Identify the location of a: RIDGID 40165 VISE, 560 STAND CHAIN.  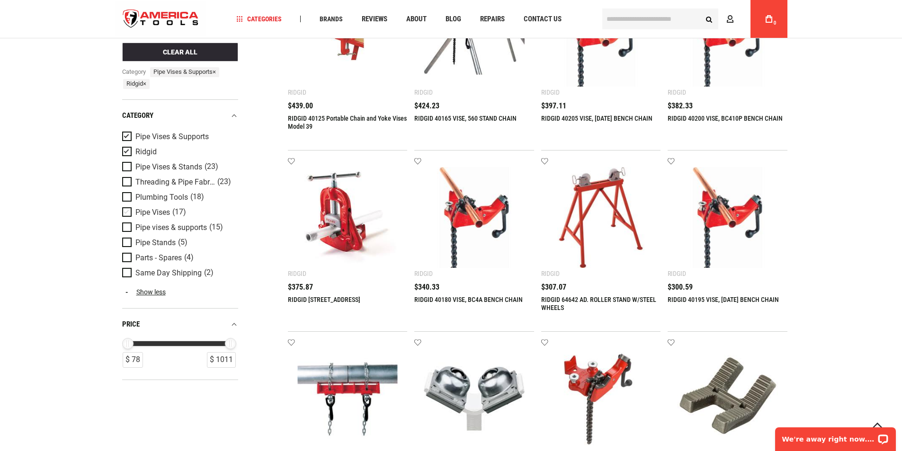
(465, 118).